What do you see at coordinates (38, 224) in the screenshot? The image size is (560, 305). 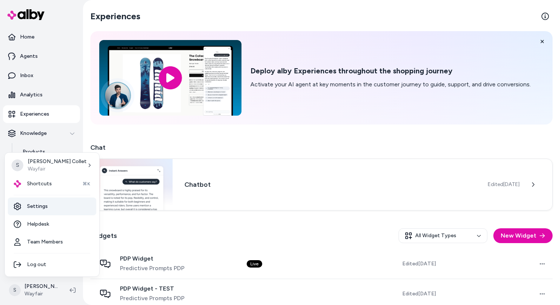 I see `span: Helpdesk` at bounding box center [38, 224].